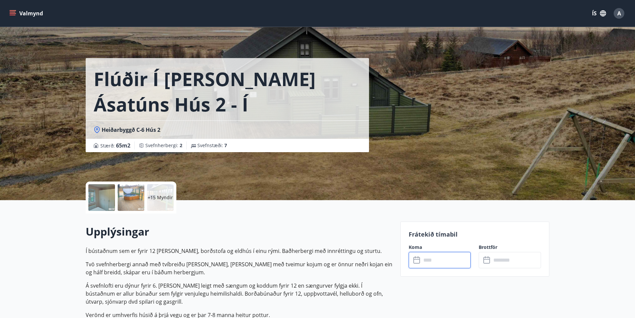 The height and width of the screenshot is (318, 635). I want to click on span: Heiðarbyggð C-6 Hús 2, so click(131, 130).